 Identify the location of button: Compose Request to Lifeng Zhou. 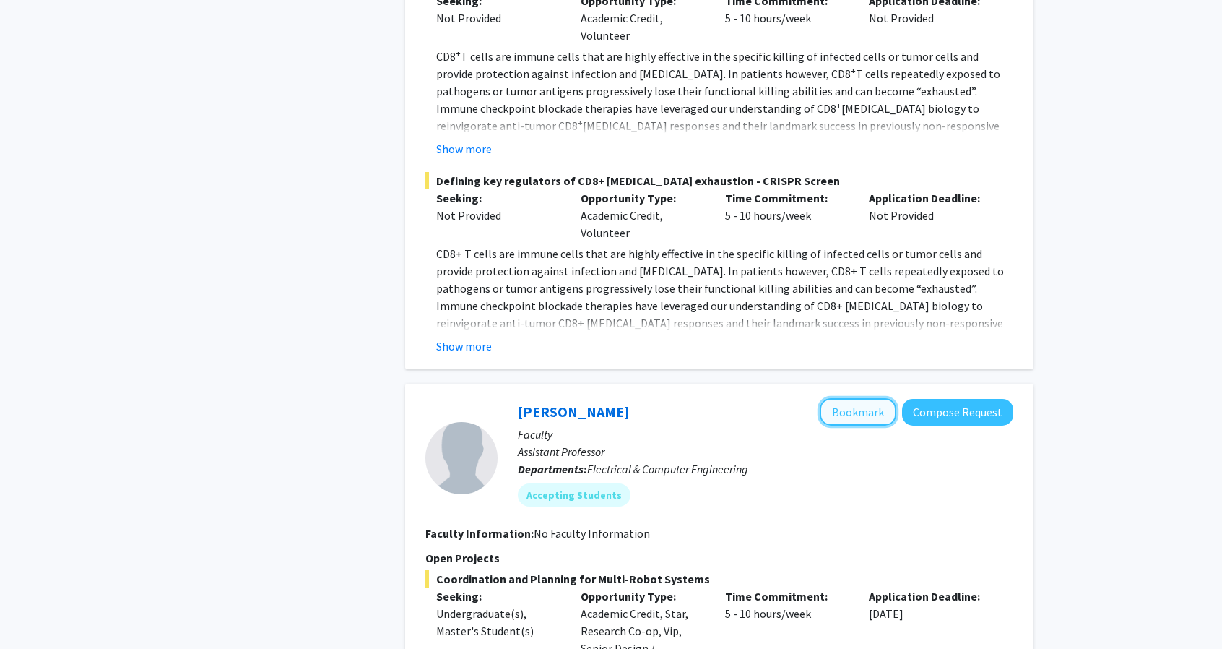
(958, 412).